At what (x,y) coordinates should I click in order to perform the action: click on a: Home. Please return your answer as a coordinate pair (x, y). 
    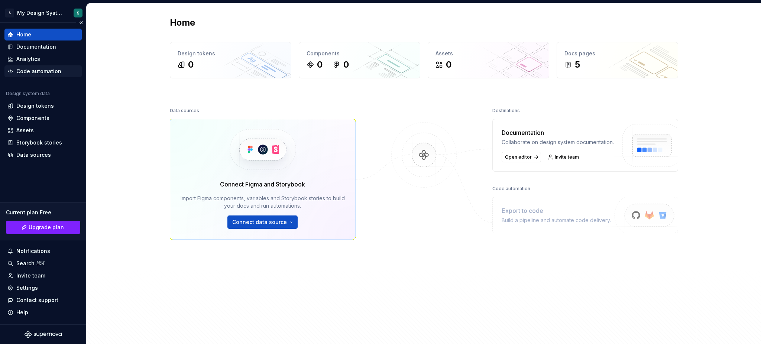
    Looking at the image, I should click on (43, 35).